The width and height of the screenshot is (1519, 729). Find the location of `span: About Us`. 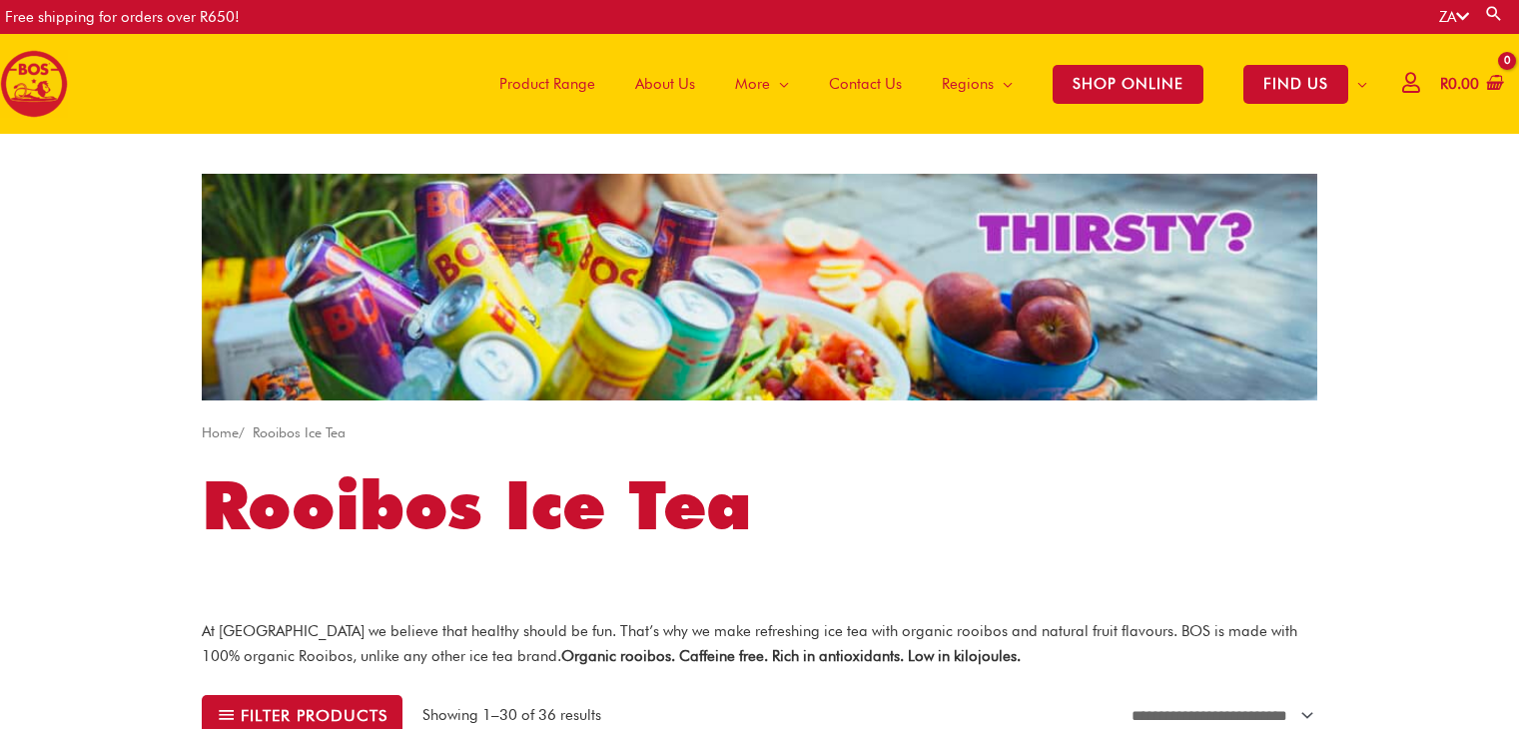

span: About Us is located at coordinates (665, 84).